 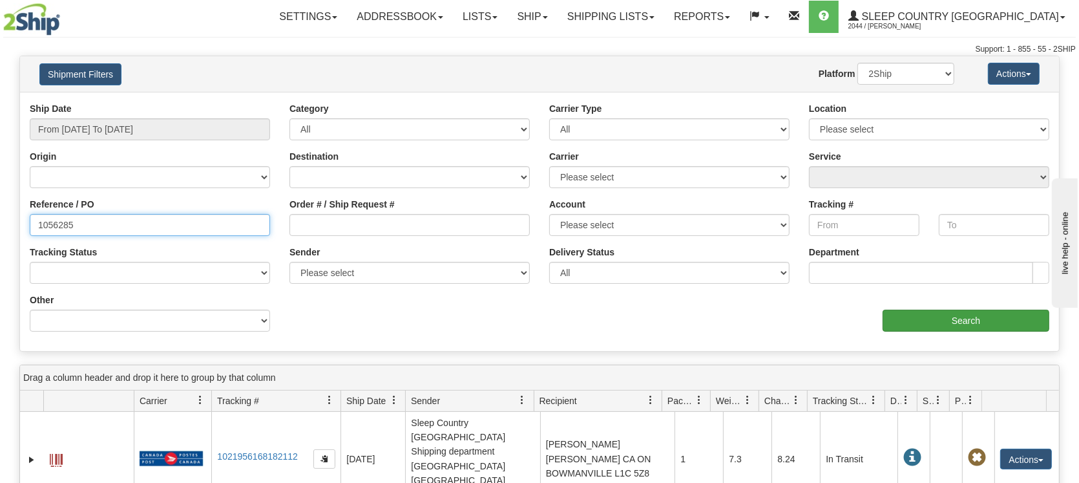 What do you see at coordinates (400, 17) in the screenshot?
I see `a: Addressbook` at bounding box center [400, 17].